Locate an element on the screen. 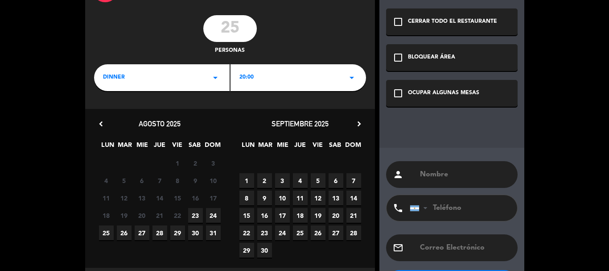  i: phone is located at coordinates (398, 208).